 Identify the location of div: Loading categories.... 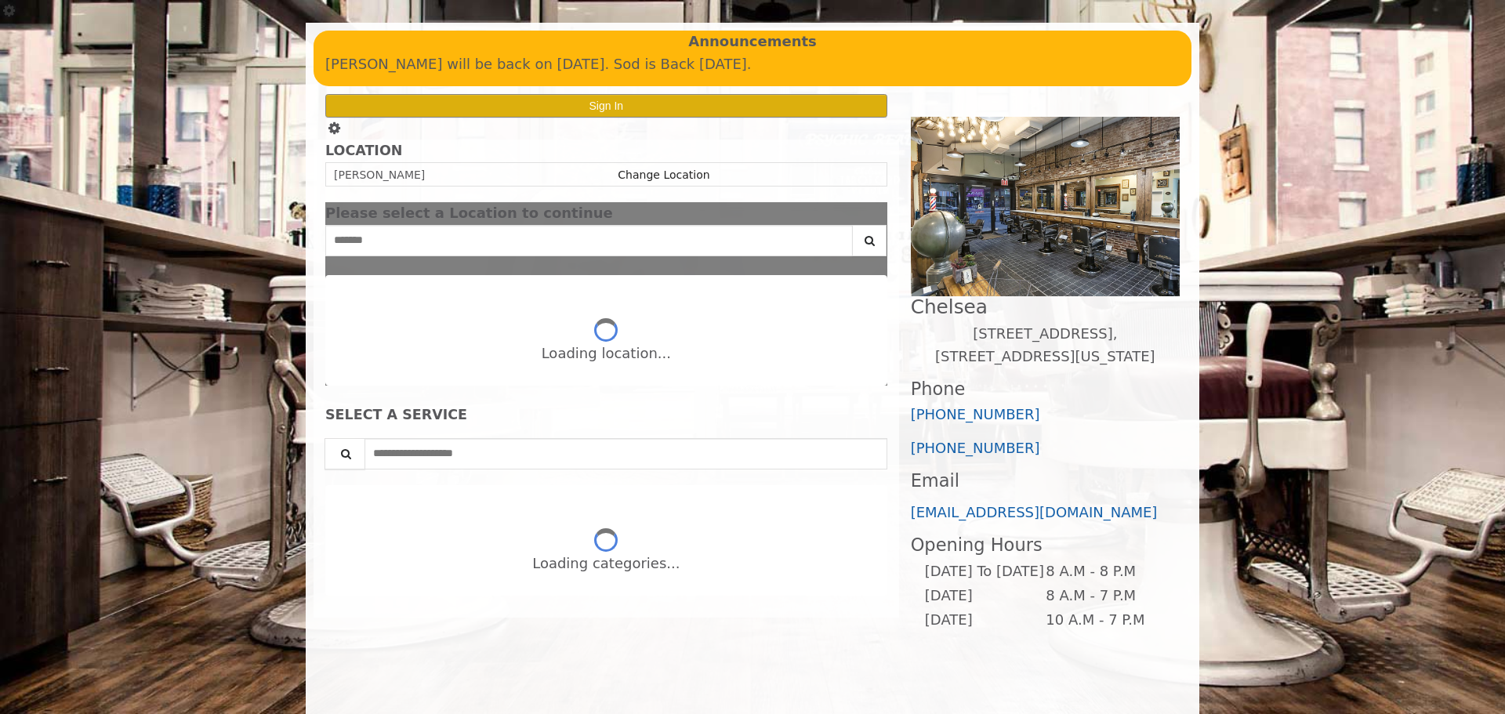
(606, 563).